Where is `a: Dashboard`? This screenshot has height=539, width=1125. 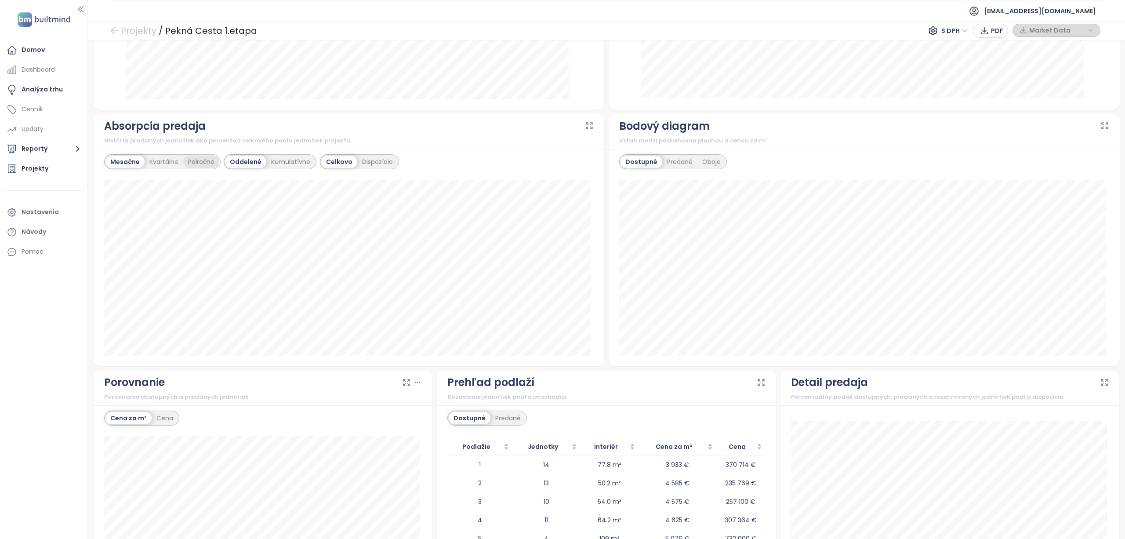 a: Dashboard is located at coordinates (44, 70).